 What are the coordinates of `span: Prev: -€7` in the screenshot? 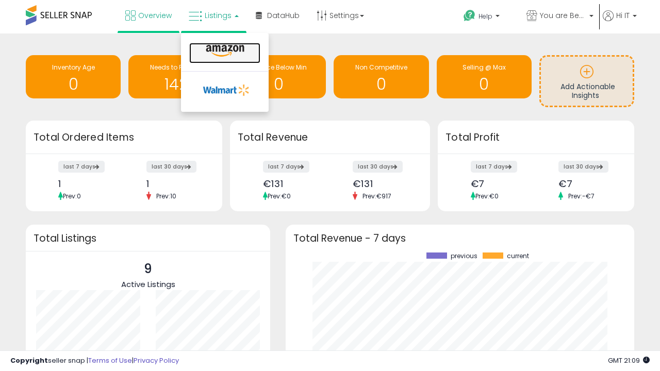 It's located at (581, 196).